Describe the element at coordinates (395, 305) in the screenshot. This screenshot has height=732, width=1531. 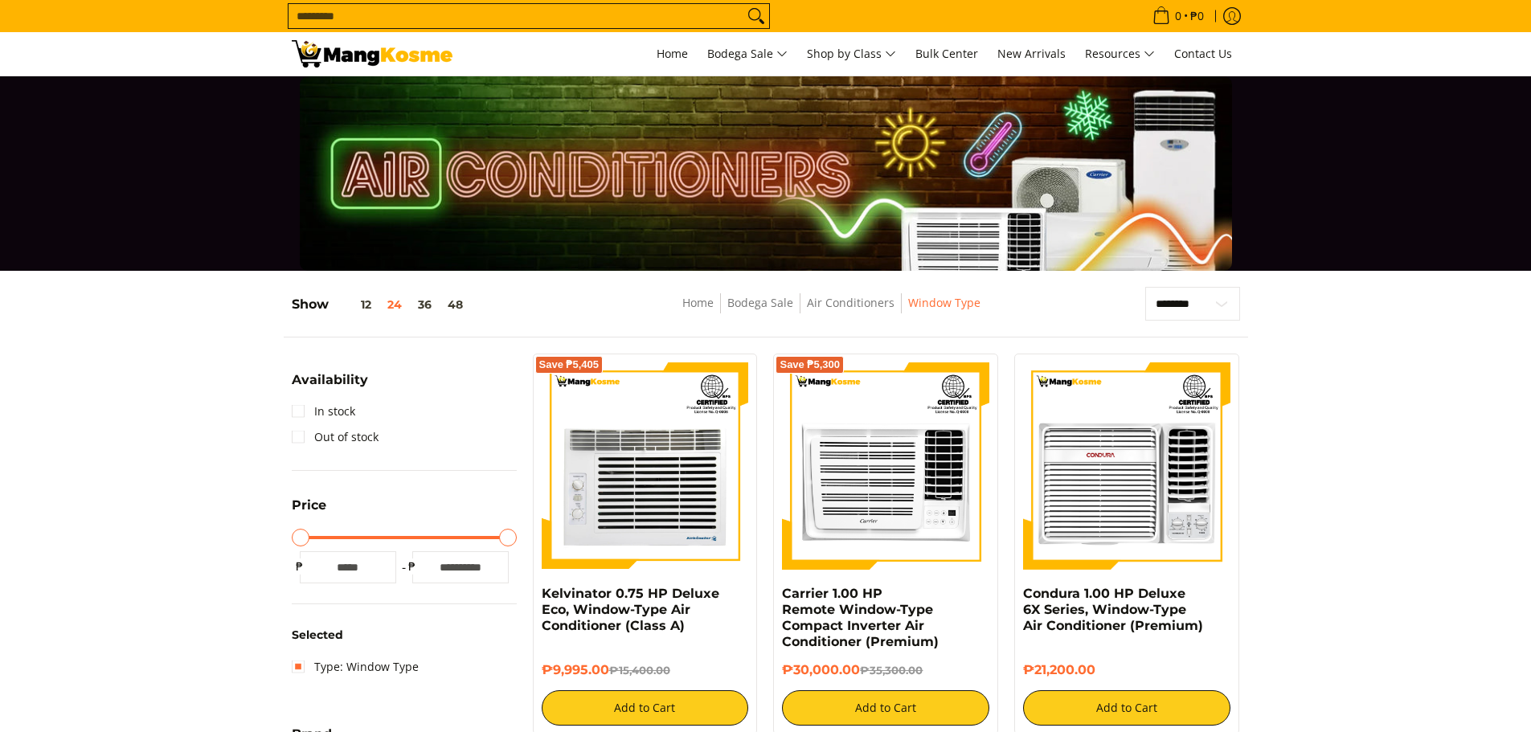
I see `button: 24` at that location.